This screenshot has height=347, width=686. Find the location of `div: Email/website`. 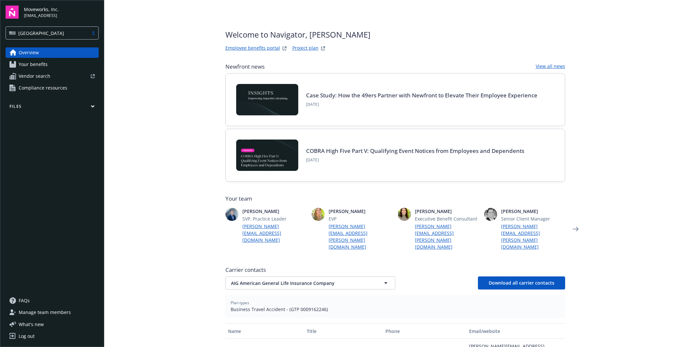

div: Email/website is located at coordinates (515, 331).